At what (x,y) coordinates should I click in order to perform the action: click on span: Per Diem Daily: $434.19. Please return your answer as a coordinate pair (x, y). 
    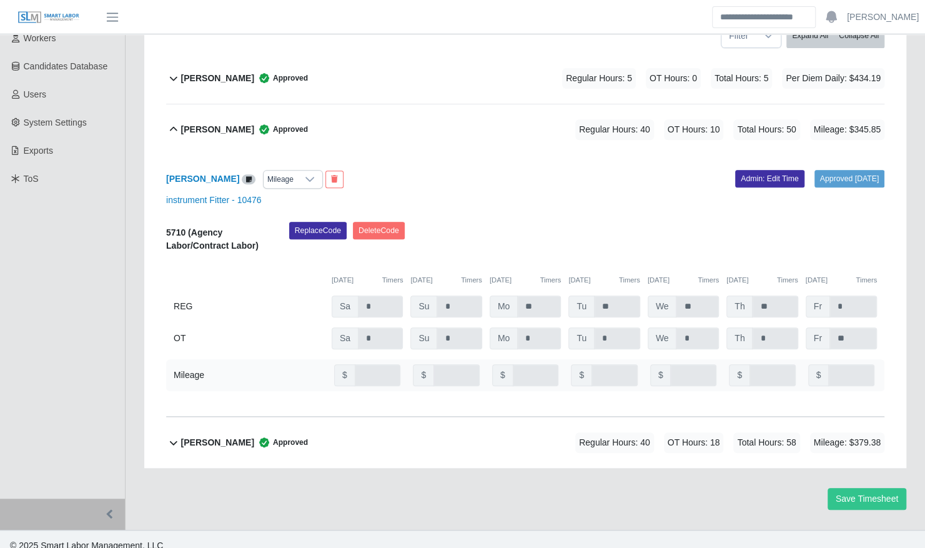
    Looking at the image, I should click on (834, 78).